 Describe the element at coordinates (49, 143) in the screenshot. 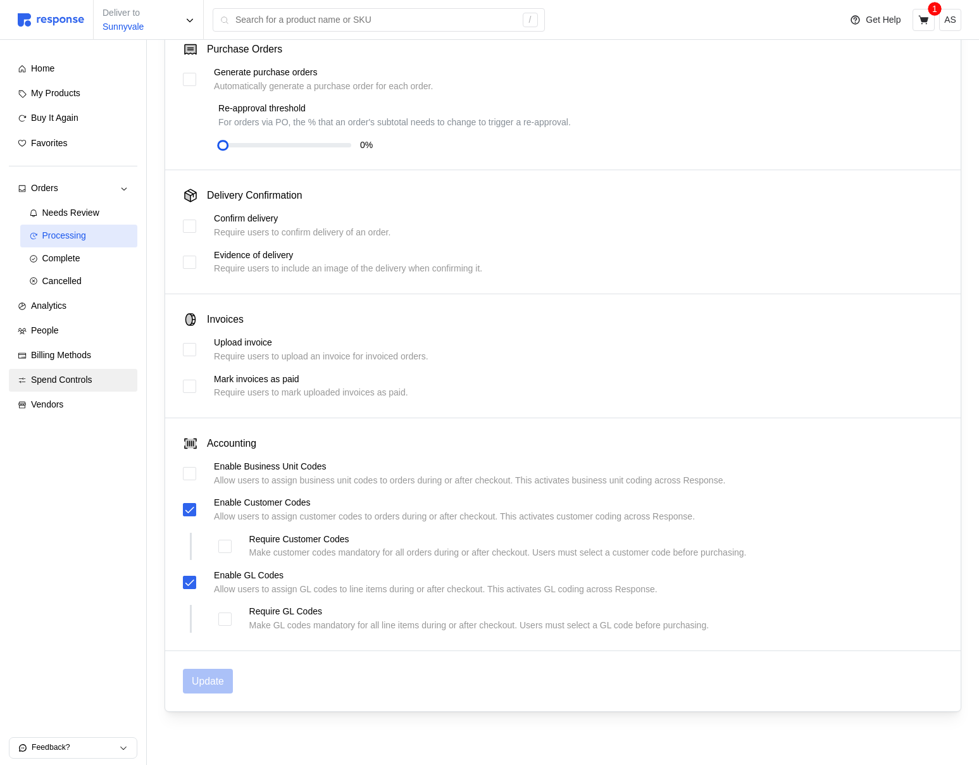

I see `span: Favorites` at that location.